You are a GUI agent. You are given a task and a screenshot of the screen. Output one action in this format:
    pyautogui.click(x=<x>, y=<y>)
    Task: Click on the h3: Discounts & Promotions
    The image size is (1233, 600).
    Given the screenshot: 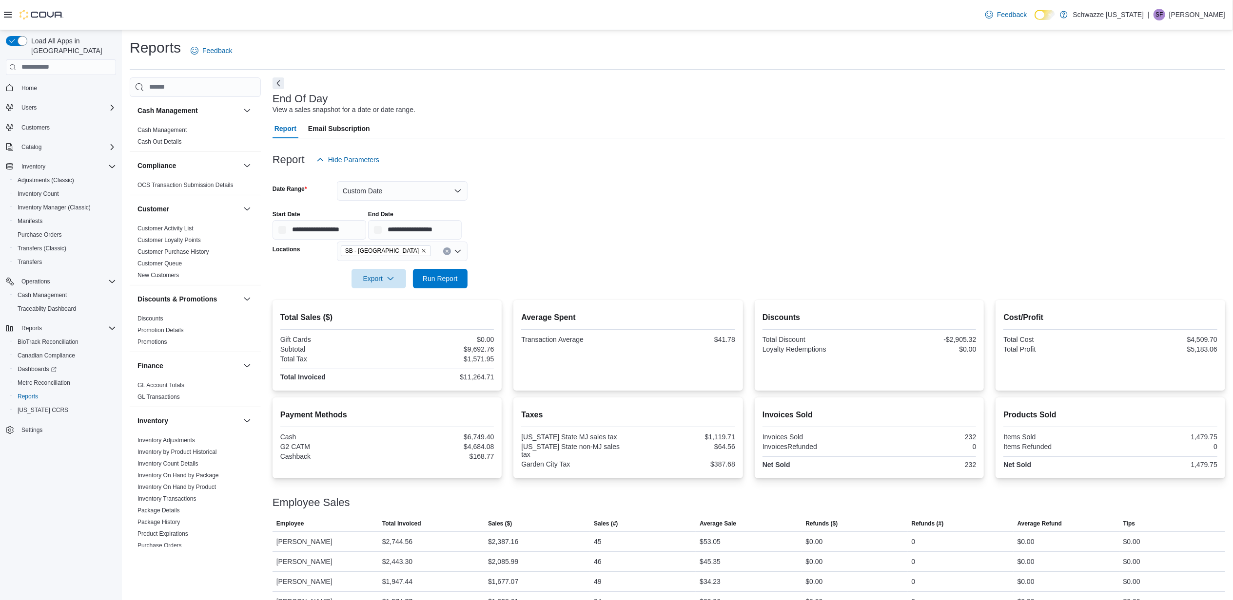 What is the action you would take?
    pyautogui.click(x=177, y=299)
    